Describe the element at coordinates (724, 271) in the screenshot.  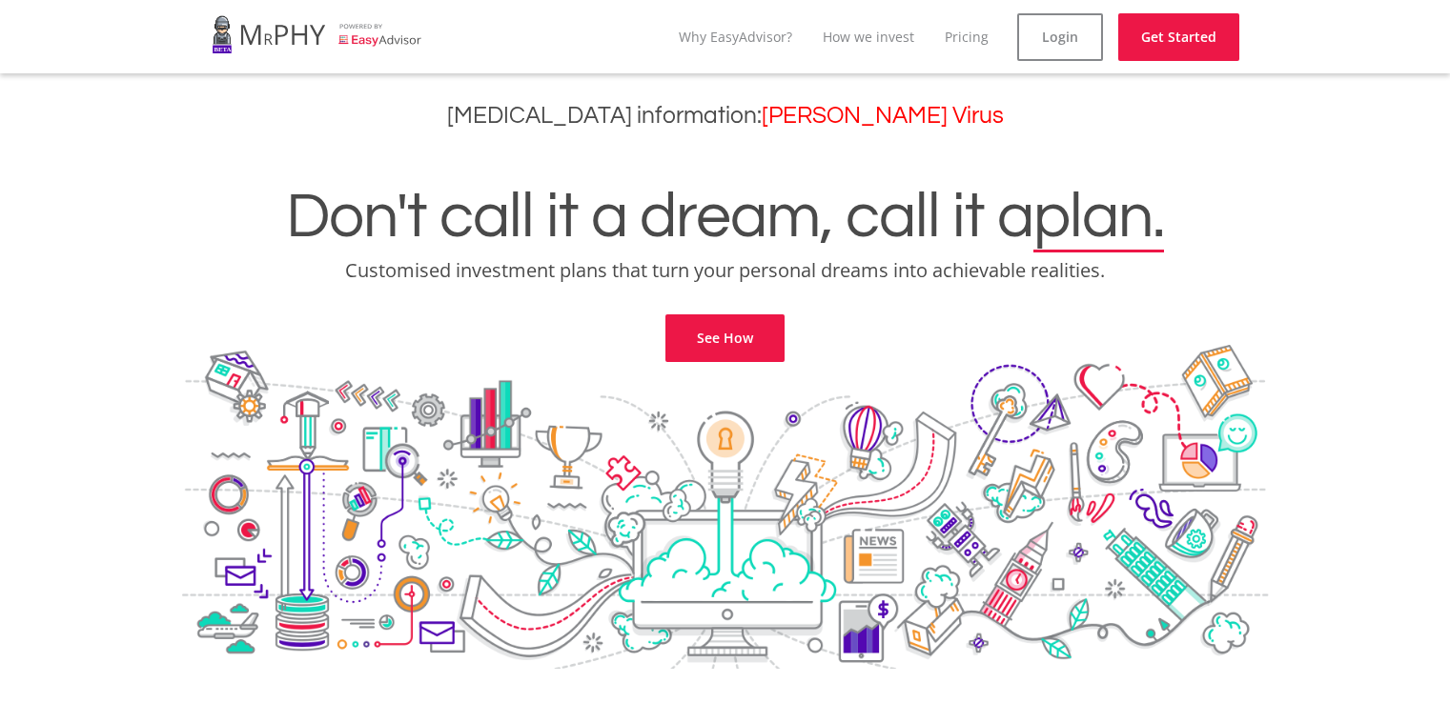
I see `p: Customised investment plans that turn your personal dreams into achievable realities.` at that location.